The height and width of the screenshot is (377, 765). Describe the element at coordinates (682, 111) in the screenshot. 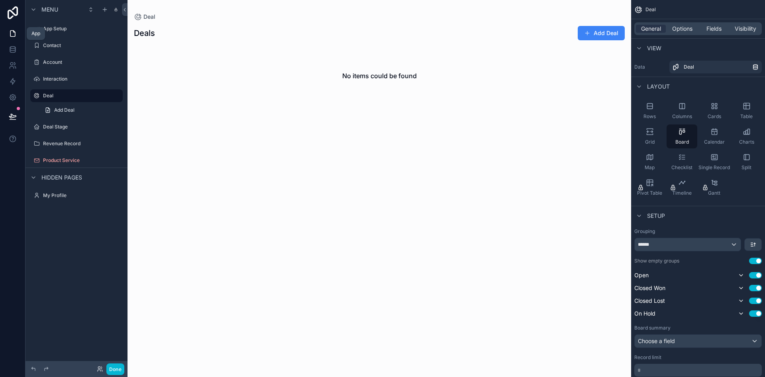

I see `button: Columns` at that location.